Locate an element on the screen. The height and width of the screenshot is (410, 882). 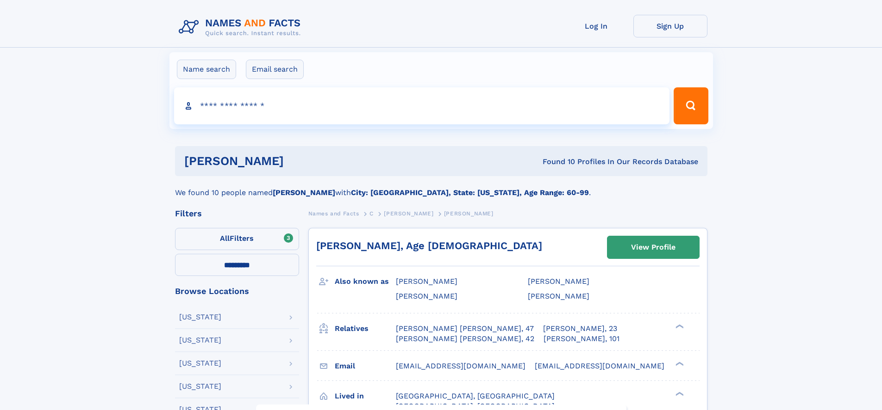
h3: Email is located at coordinates (365, 367).